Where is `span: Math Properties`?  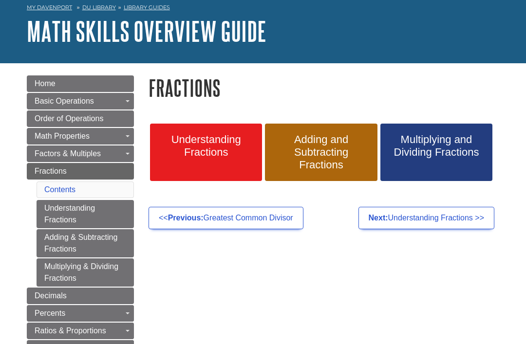
span: Math Properties is located at coordinates (62, 136).